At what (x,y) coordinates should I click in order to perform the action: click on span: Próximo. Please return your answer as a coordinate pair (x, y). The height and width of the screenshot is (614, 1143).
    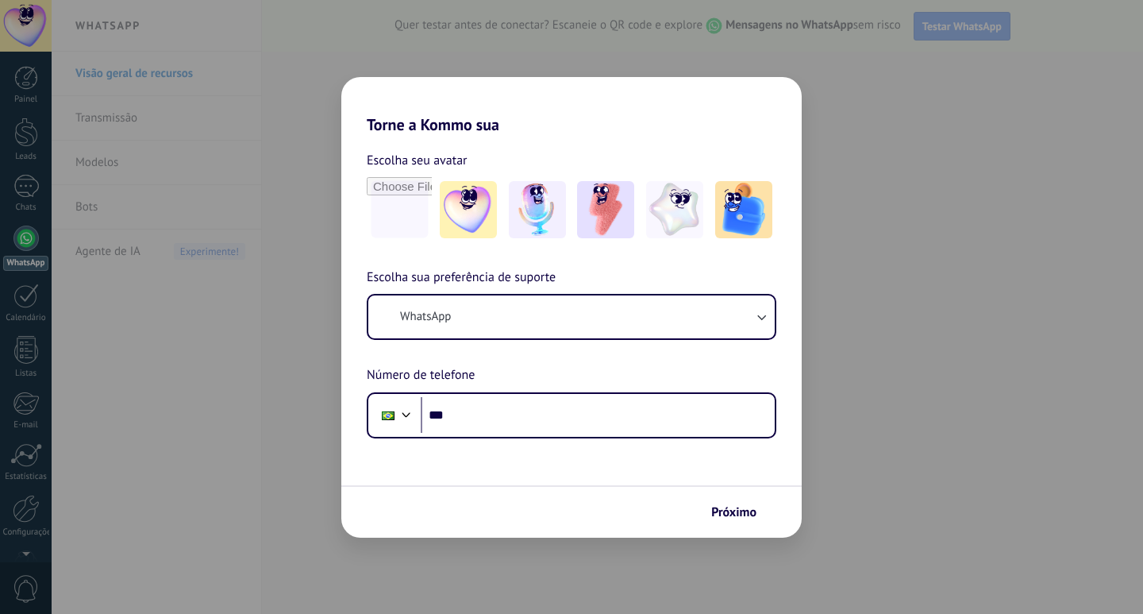
    Looking at the image, I should click on (733, 512).